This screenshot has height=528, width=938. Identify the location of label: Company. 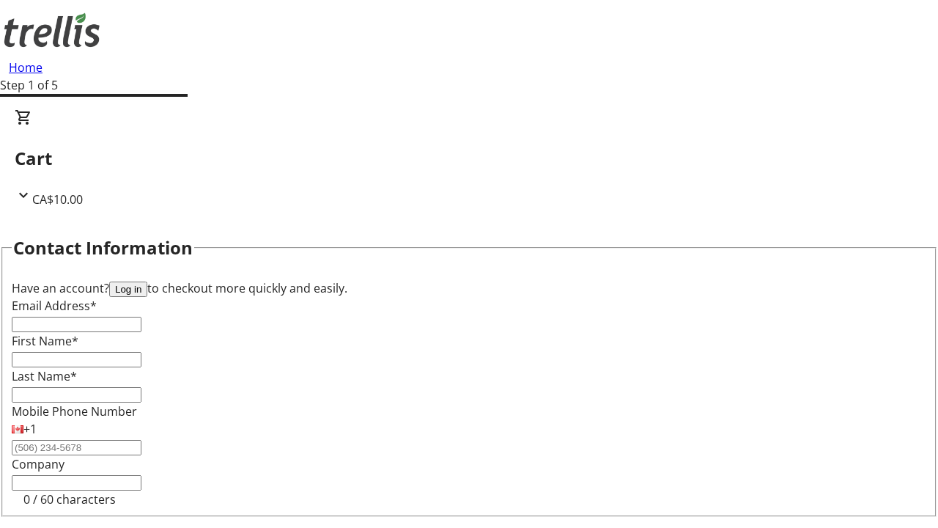
(38, 464).